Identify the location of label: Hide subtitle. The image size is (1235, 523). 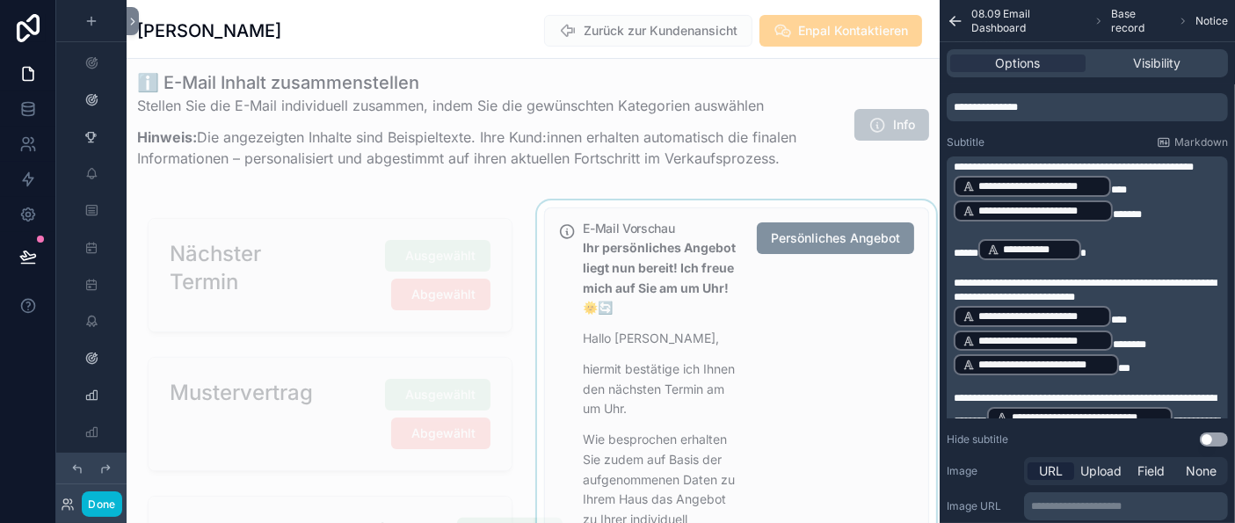
(977, 439).